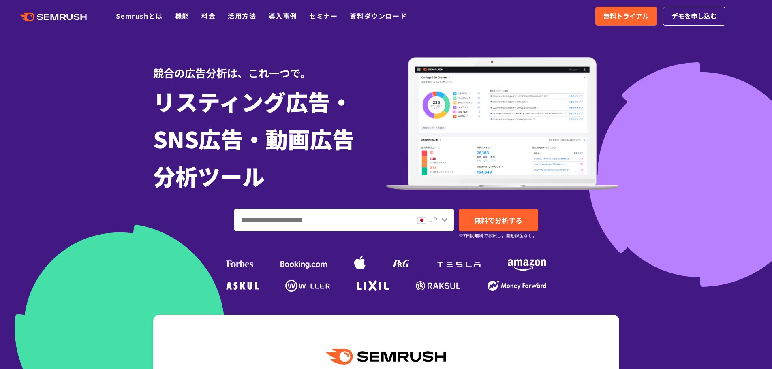  I want to click on a: デモを申し込む, so click(694, 16).